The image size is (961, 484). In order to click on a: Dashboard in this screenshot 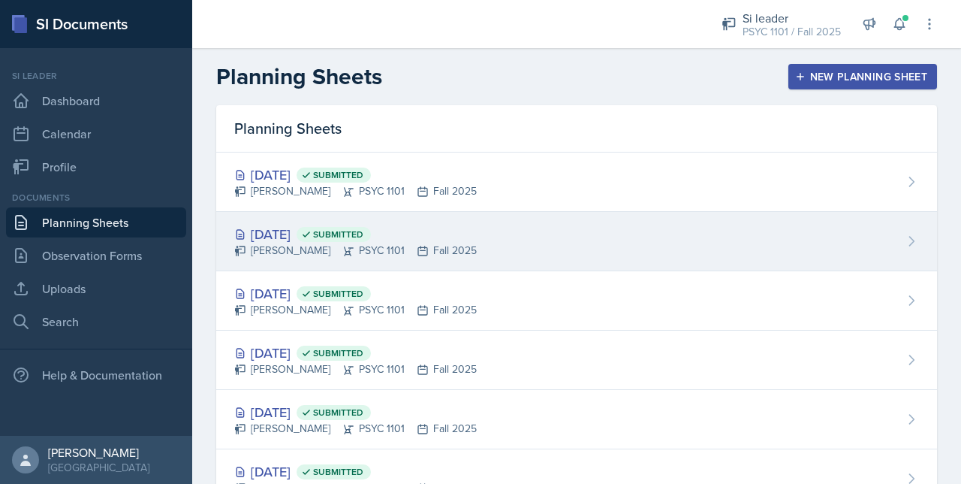, I will do `click(96, 101)`.